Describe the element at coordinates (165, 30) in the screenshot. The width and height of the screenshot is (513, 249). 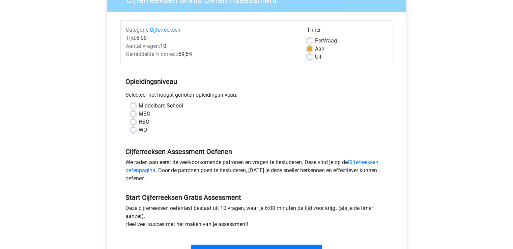
I see `a: Cijferreeksen` at that location.